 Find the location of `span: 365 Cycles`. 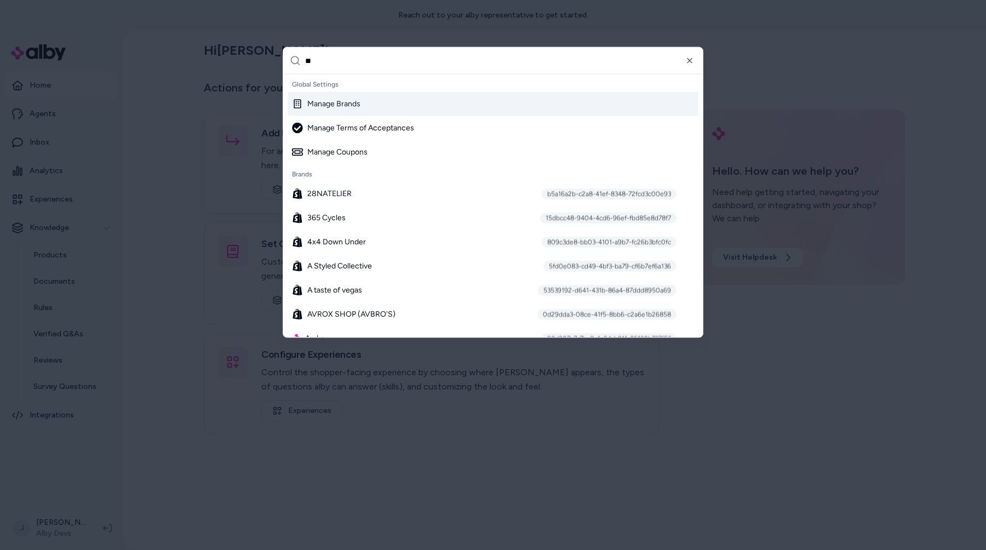

span: 365 Cycles is located at coordinates (327, 218).